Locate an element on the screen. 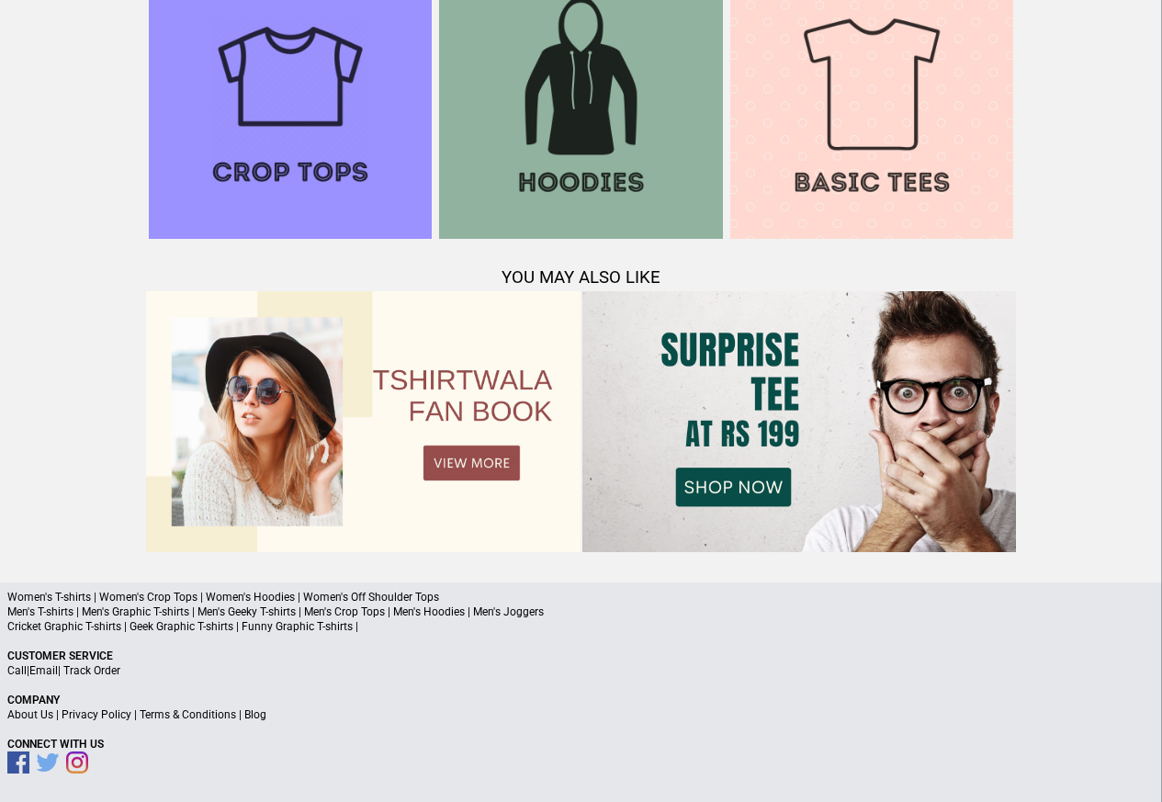 This screenshot has width=1162, height=802. a: About Us is located at coordinates (30, 715).